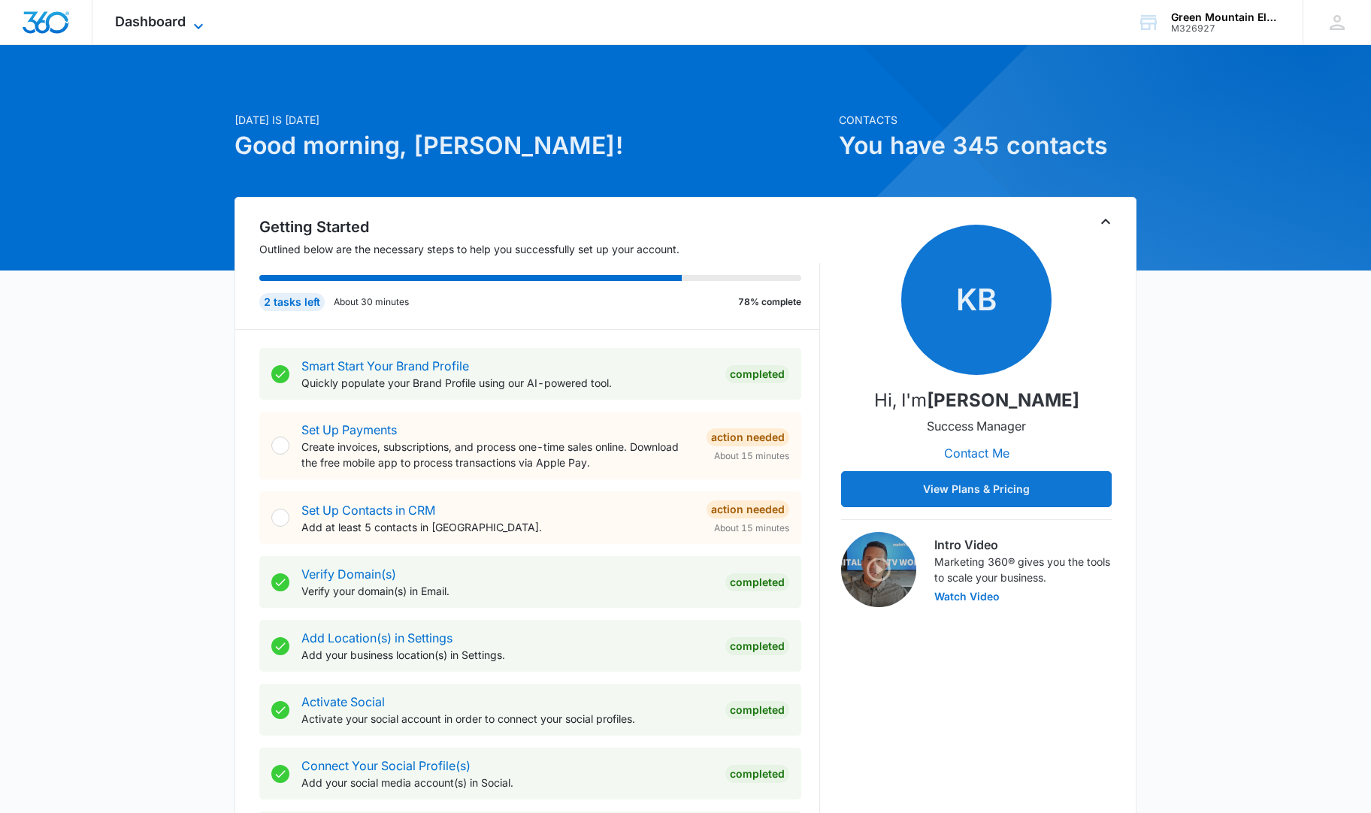 The height and width of the screenshot is (813, 1371). What do you see at coordinates (368, 510) in the screenshot?
I see `a: Set Up Contacts in CRM` at bounding box center [368, 510].